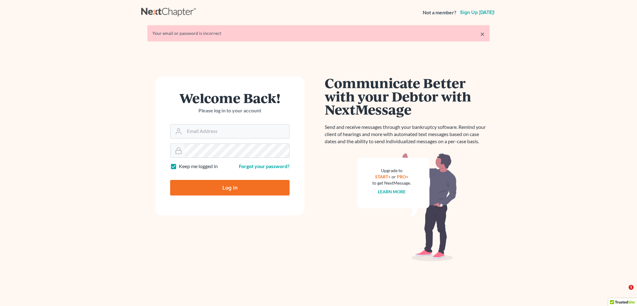 This screenshot has width=637, height=306. Describe the element at coordinates (391, 170) in the screenshot. I see `div: Upgrade to` at that location.